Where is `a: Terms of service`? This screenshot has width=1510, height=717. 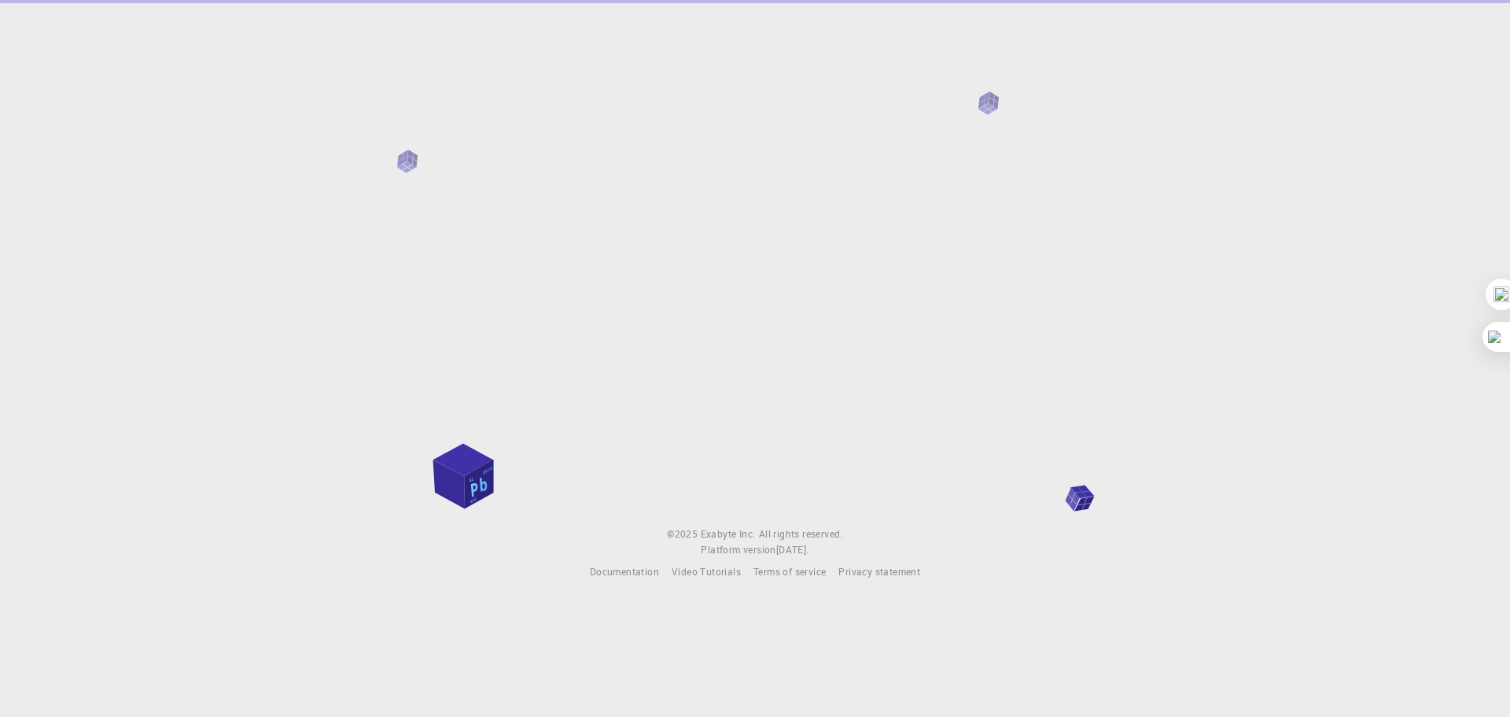
a: Terms of service is located at coordinates (790, 572).